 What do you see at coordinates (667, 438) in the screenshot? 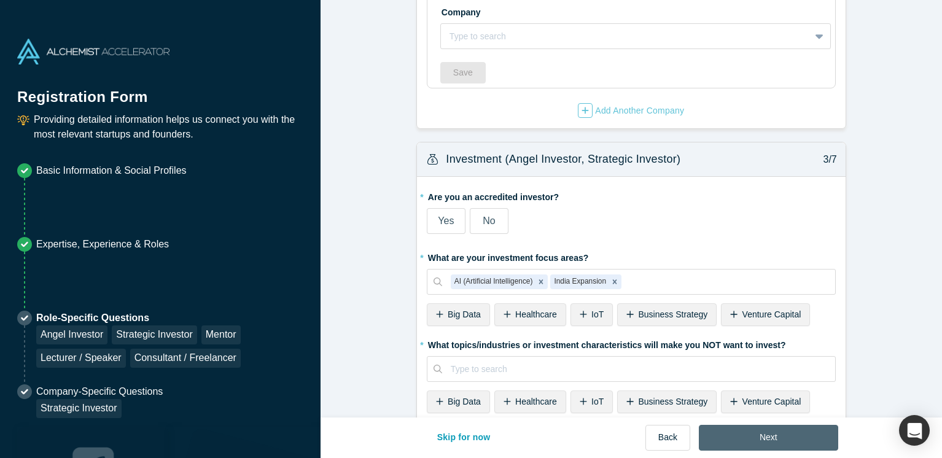
I see `button: Back` at bounding box center [667, 438].